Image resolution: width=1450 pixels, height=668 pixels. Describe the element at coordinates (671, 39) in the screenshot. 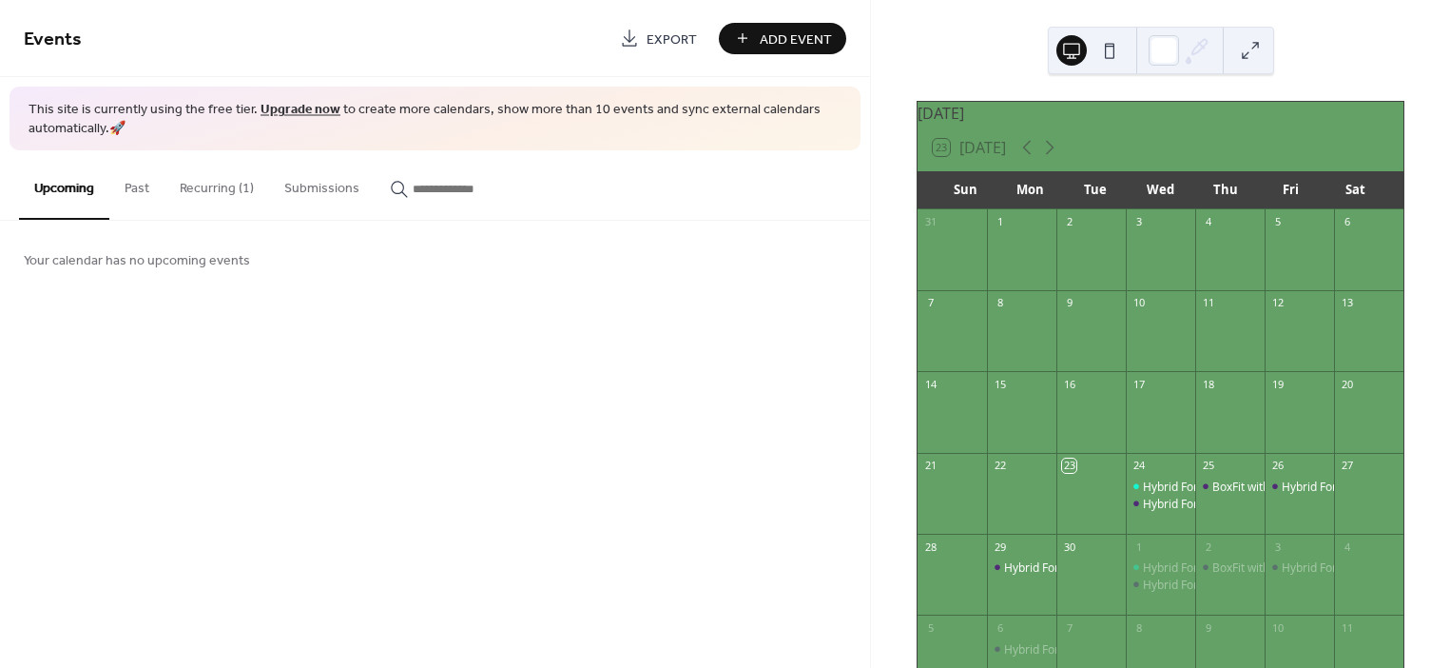

I see `span: Export` at that location.